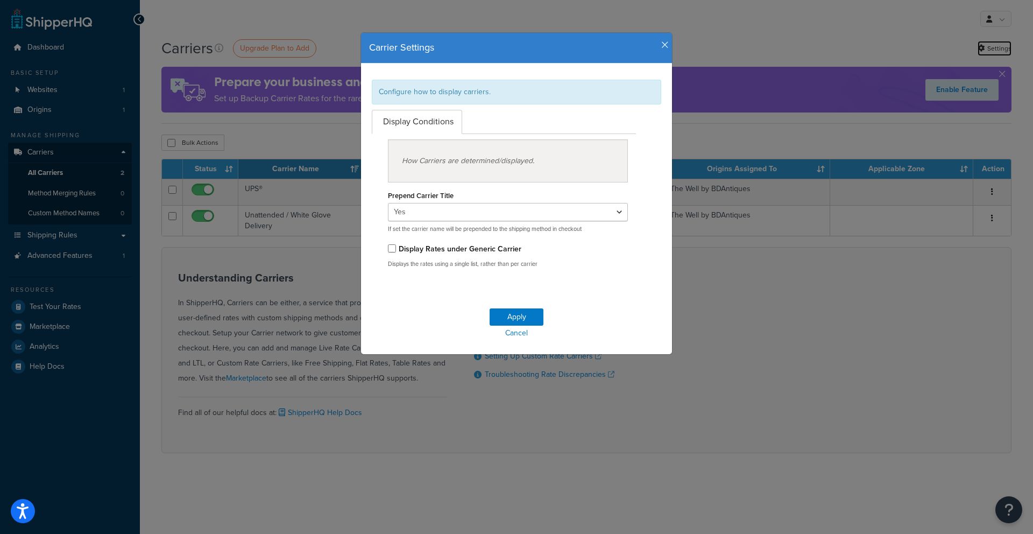 The image size is (1033, 534). I want to click on button: Apply, so click(516, 317).